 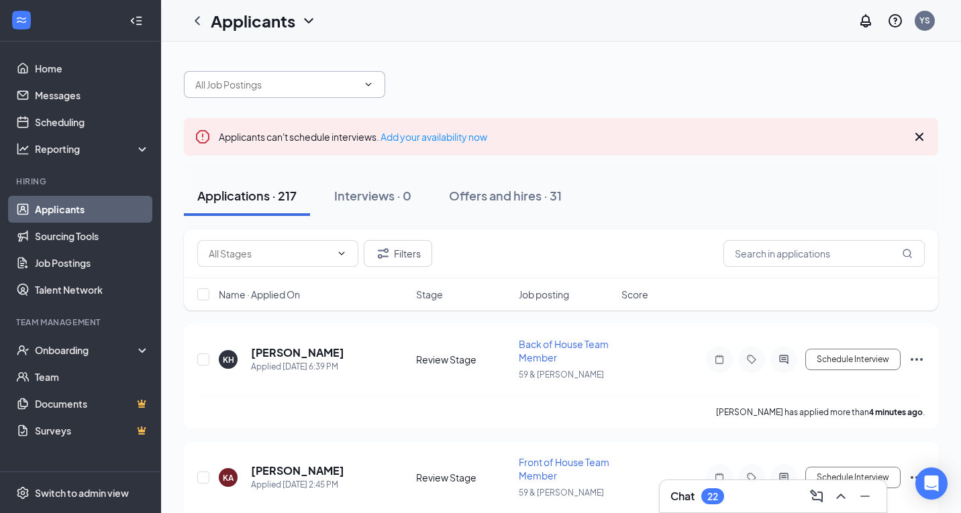 I want to click on div: KH, so click(x=228, y=360).